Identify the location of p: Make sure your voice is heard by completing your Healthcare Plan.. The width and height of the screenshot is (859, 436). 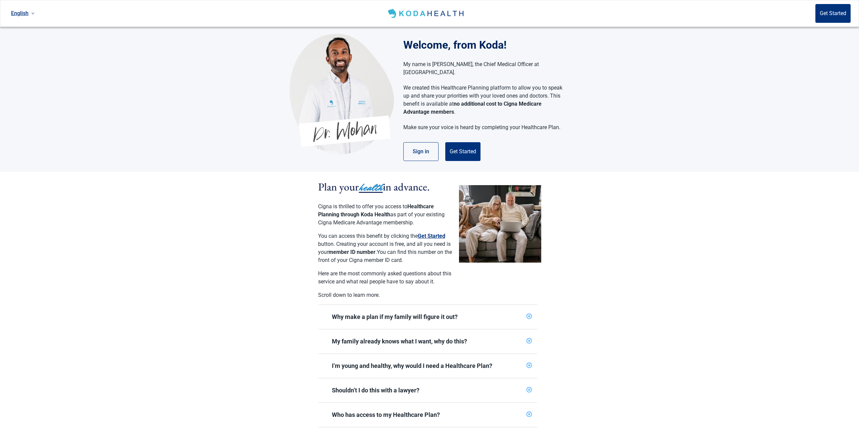
(483, 128).